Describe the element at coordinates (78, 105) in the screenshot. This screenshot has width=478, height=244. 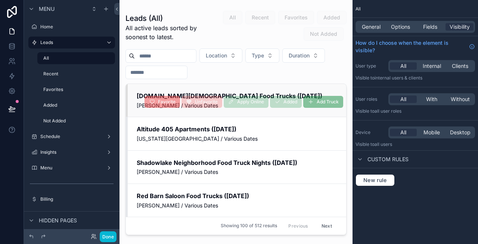
I see `label: Added` at that location.